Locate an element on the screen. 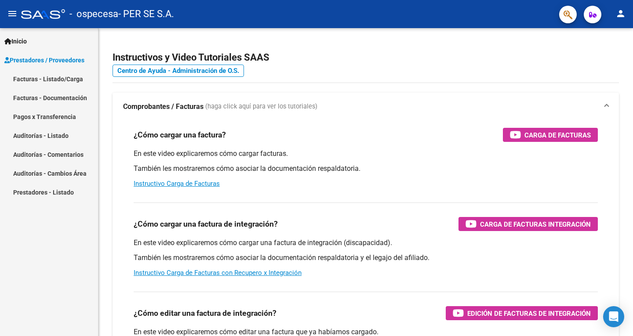  button: Edición de Facturas de integración is located at coordinates (522, 313).